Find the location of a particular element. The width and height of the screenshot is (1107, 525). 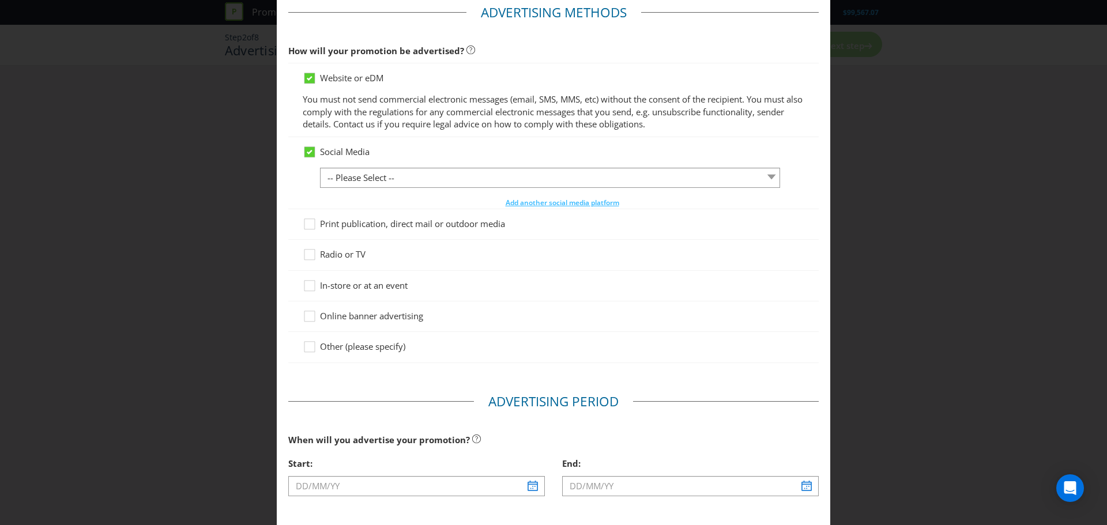

div: End: is located at coordinates (690, 463).